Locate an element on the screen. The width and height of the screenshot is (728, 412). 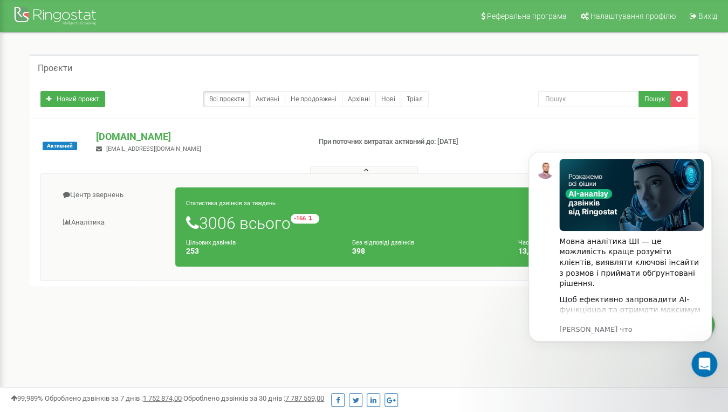
small: Статистика дзвінків за тиждень is located at coordinates (231, 203).